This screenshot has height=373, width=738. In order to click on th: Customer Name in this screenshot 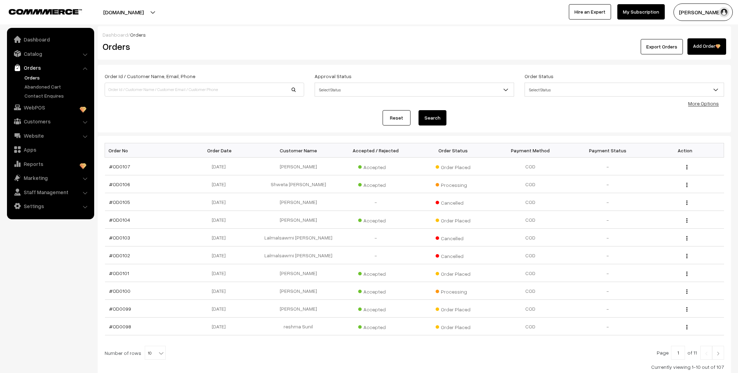, I will do `click(298, 150)`.